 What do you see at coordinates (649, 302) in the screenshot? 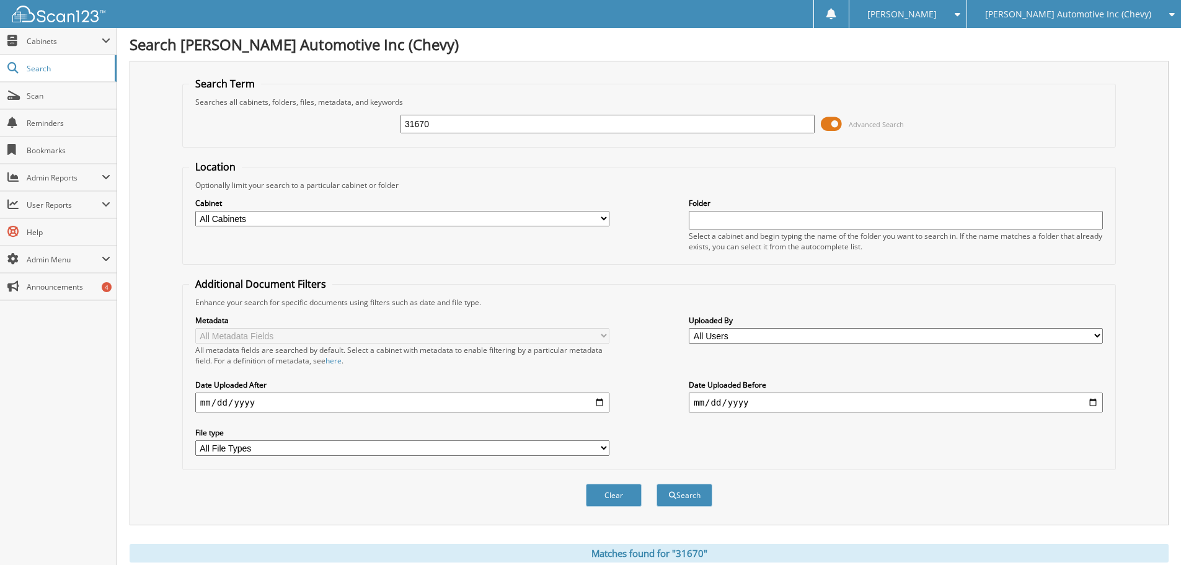
I see `div: Enhance your search for specific documents using filters such as date and file type.` at bounding box center [649, 302].